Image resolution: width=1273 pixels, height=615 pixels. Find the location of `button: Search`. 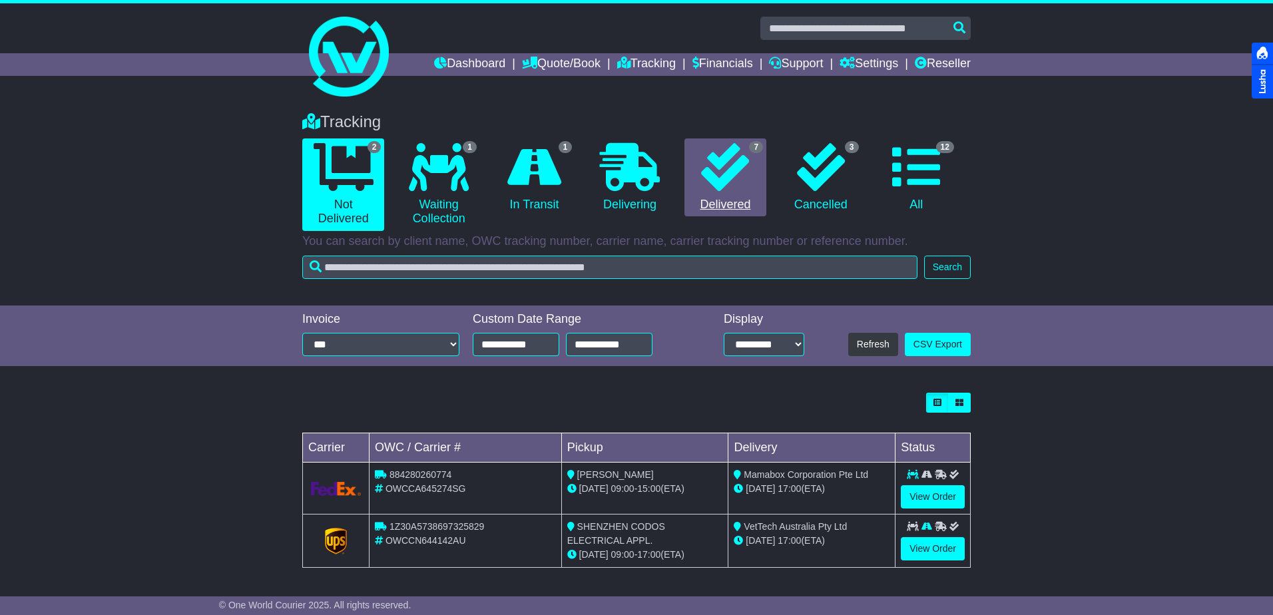

button: Search is located at coordinates (947, 267).